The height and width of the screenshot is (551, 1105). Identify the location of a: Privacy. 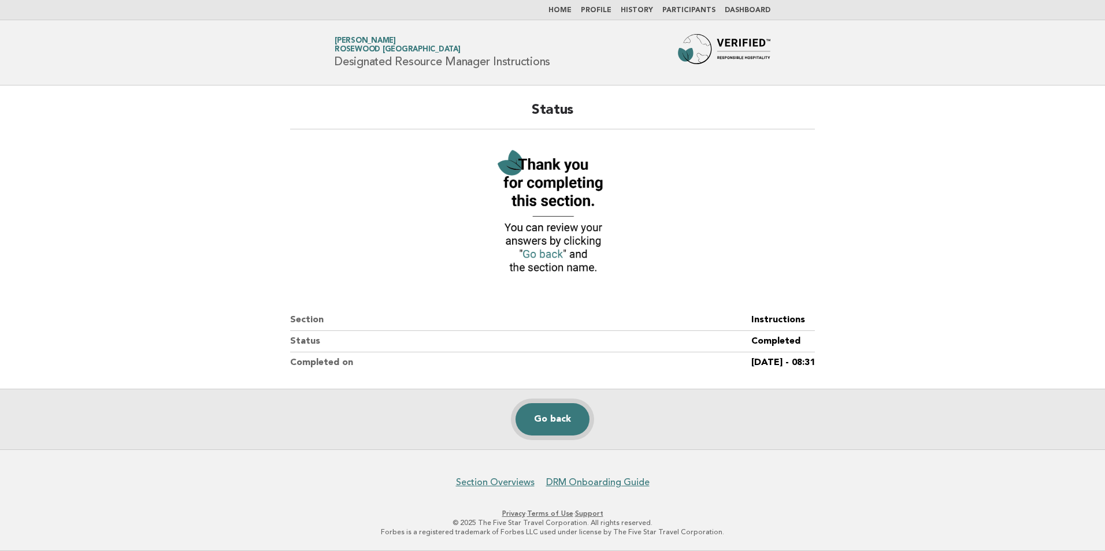
(514, 514).